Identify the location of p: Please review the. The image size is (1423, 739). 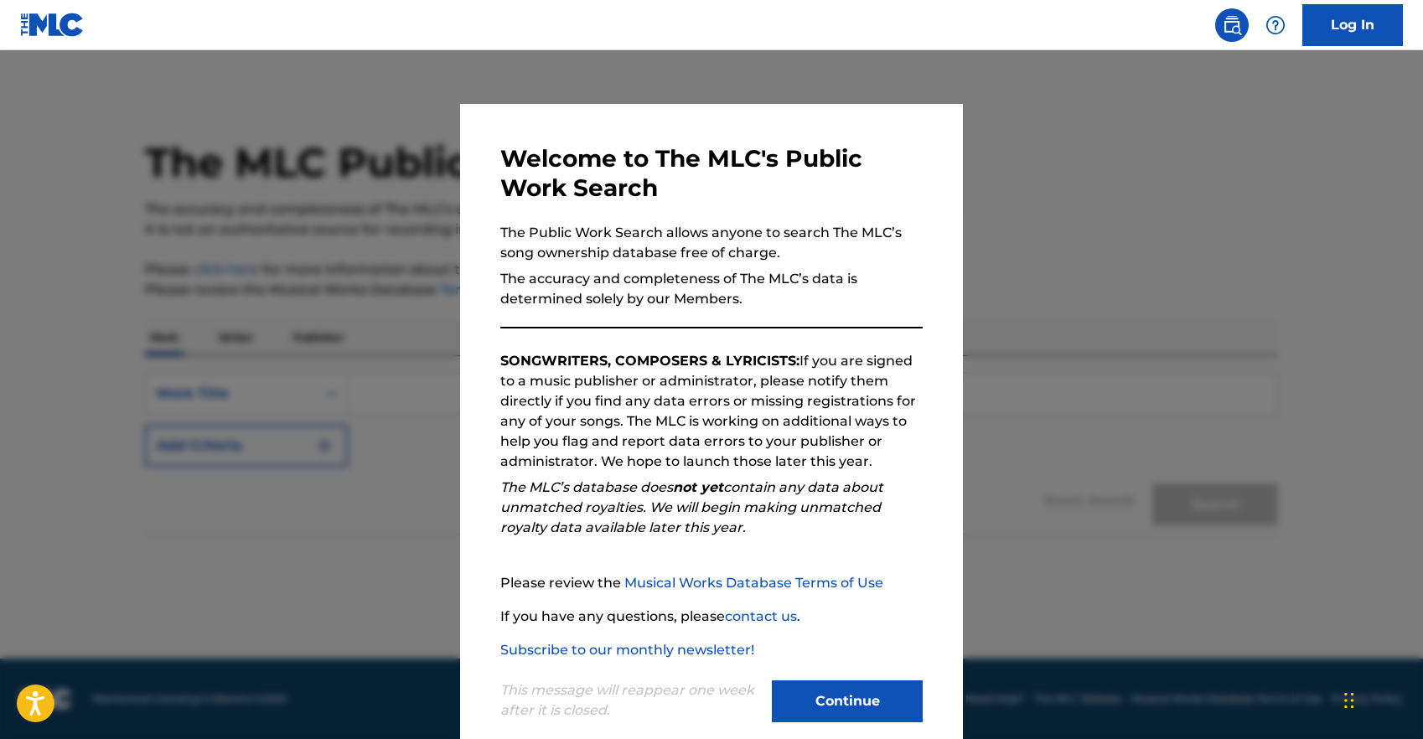
(711, 583).